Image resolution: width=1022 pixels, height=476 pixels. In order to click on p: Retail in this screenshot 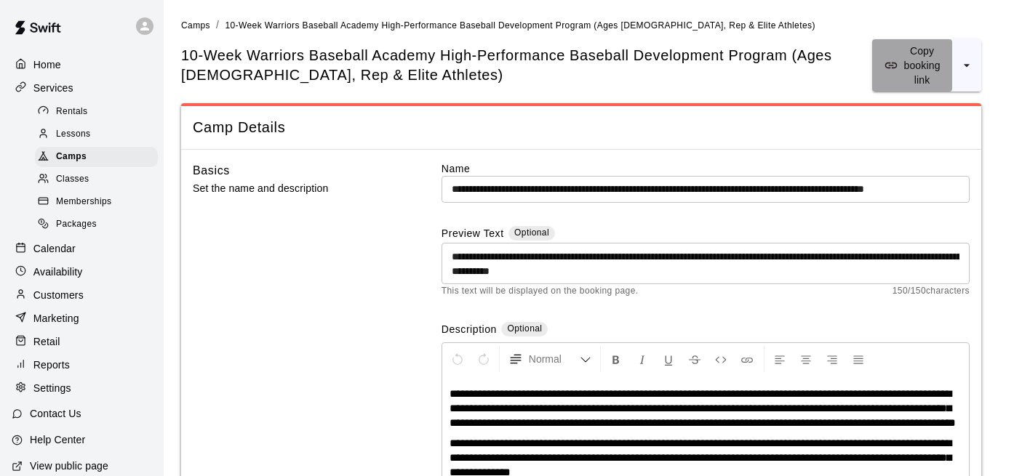, I will do `click(47, 342)`.